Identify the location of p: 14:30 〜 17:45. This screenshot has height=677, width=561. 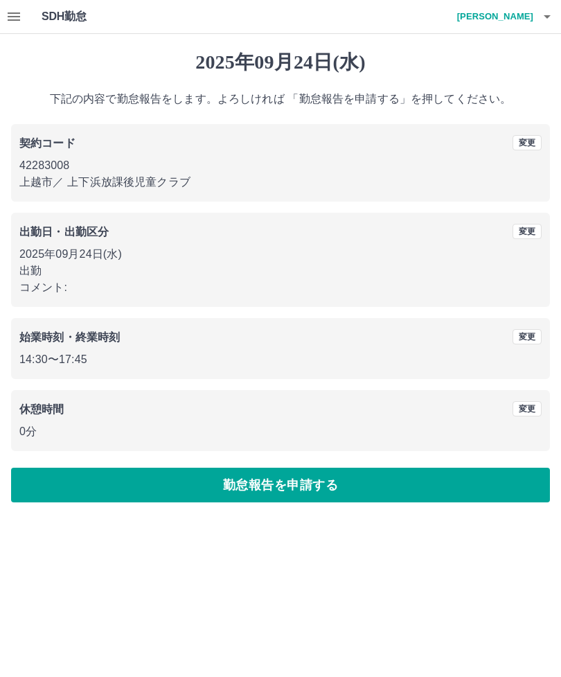
(280, 359).